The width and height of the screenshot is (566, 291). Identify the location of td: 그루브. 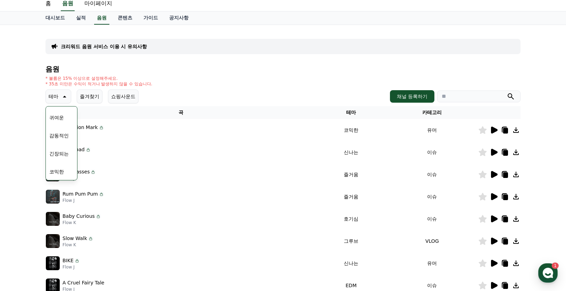
(351, 241).